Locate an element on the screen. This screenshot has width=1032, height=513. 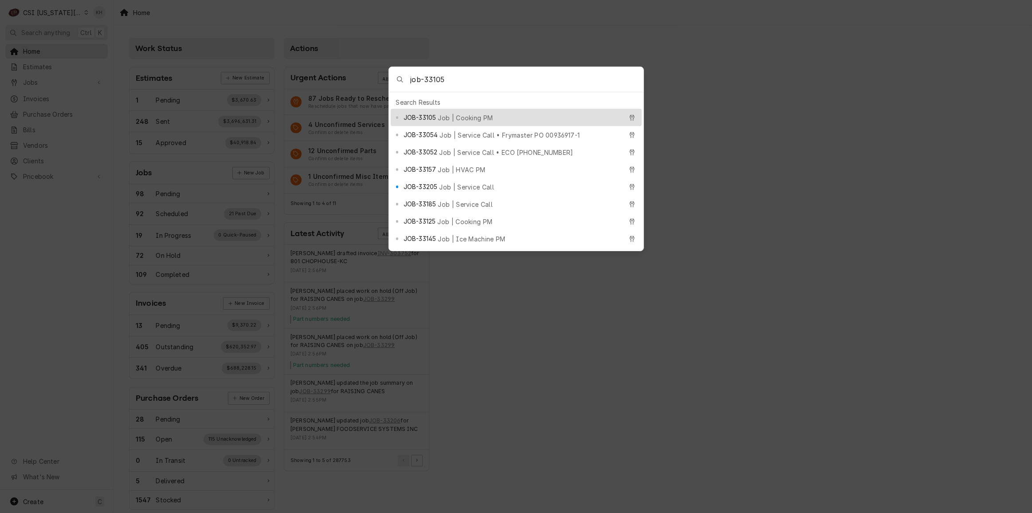
span: JOB-33105 is located at coordinates (420, 117).